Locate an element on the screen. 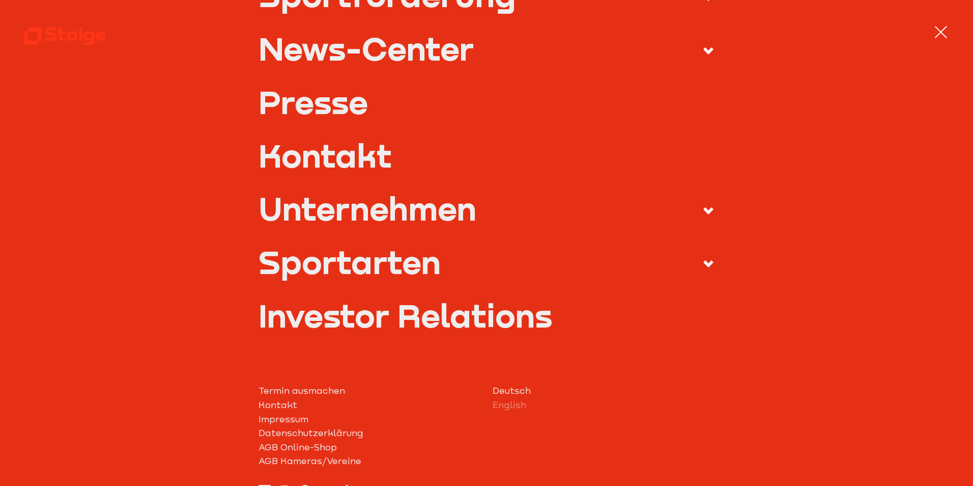 This screenshot has width=973, height=486. div: News-Center is located at coordinates (366, 48).